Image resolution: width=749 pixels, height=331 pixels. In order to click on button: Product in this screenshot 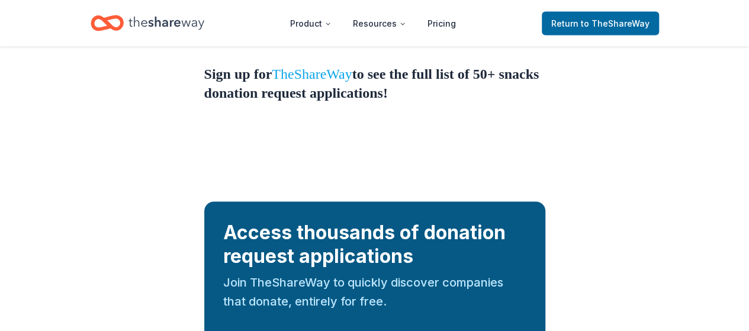, I will do `click(311, 24)`.